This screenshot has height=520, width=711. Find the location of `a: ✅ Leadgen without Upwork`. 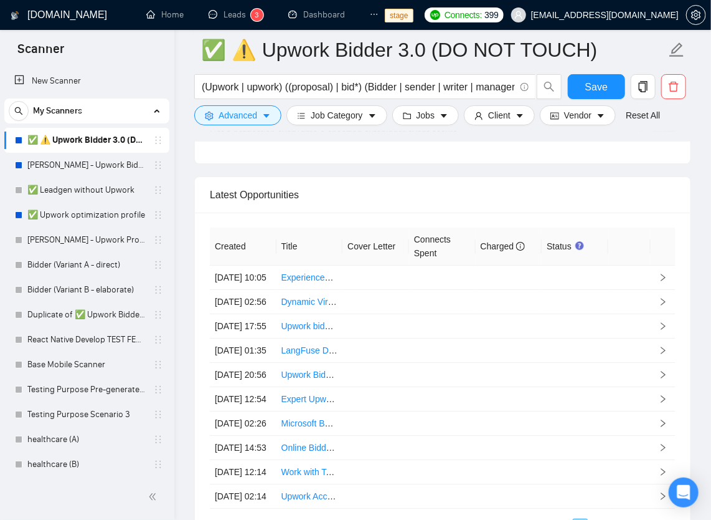

a: ✅ Leadgen without Upwork is located at coordinates (87, 190).